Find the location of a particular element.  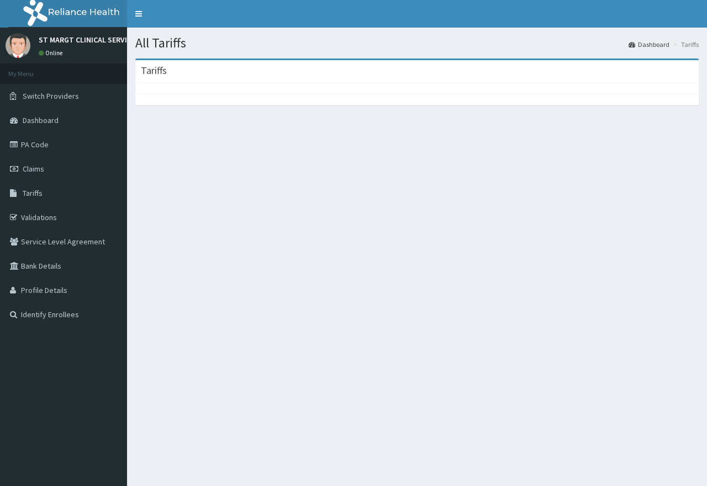

li: Tariffs is located at coordinates (684, 44).